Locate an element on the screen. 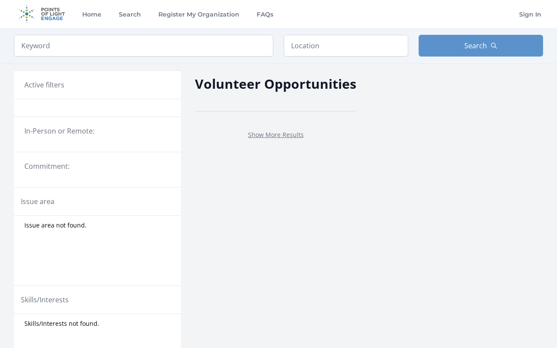 This screenshot has width=557, height=348. span: Issue area not found. is located at coordinates (55, 225).